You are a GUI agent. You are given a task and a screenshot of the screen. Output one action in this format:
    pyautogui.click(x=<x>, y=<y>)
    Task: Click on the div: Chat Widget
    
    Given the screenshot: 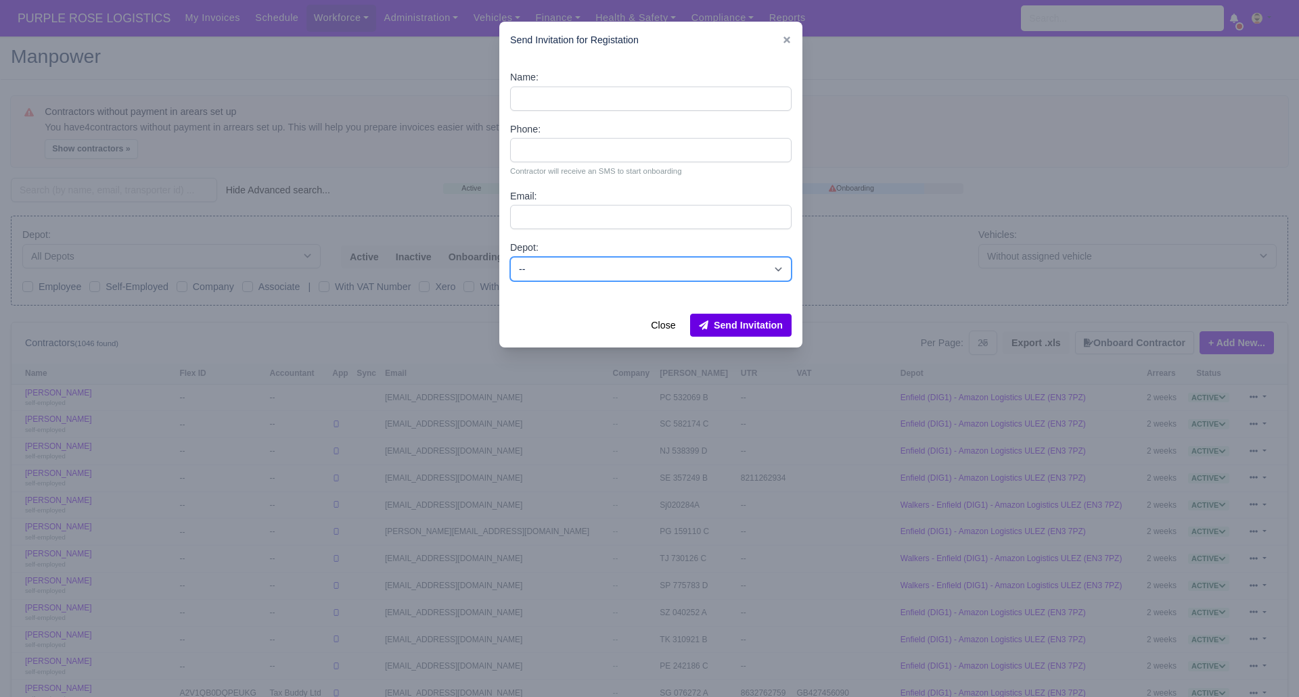 What is the action you would take?
    pyautogui.click(x=1177, y=619)
    